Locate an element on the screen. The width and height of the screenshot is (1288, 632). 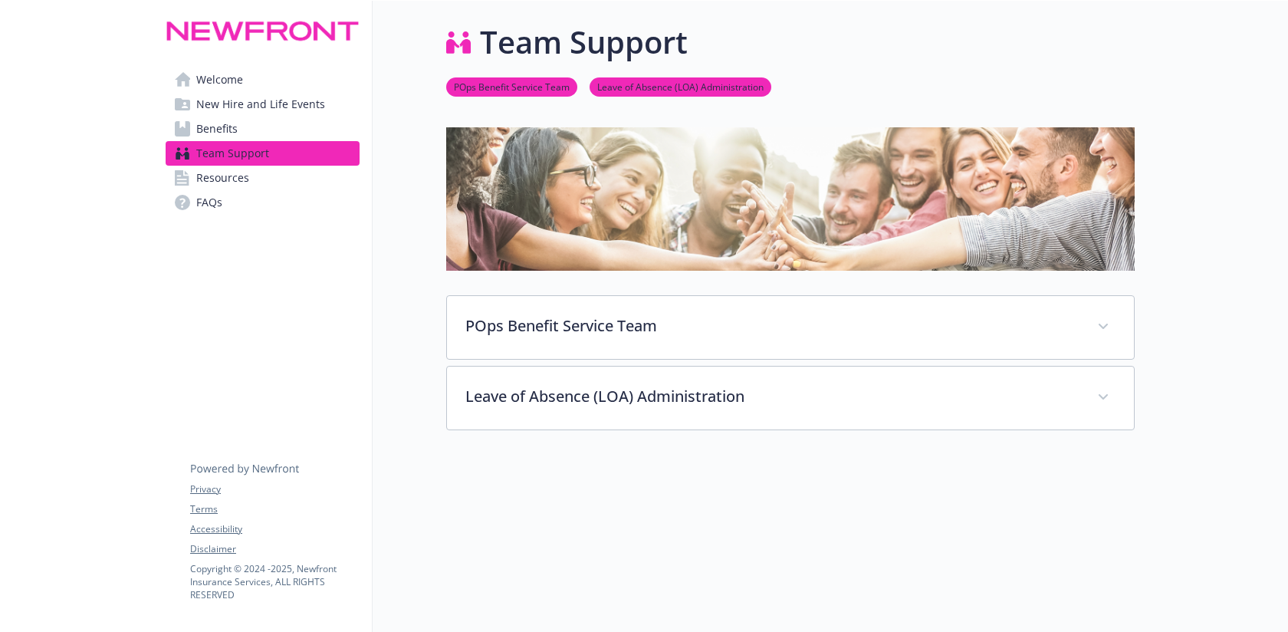
p: POps Benefit Service Team is located at coordinates (772, 326).